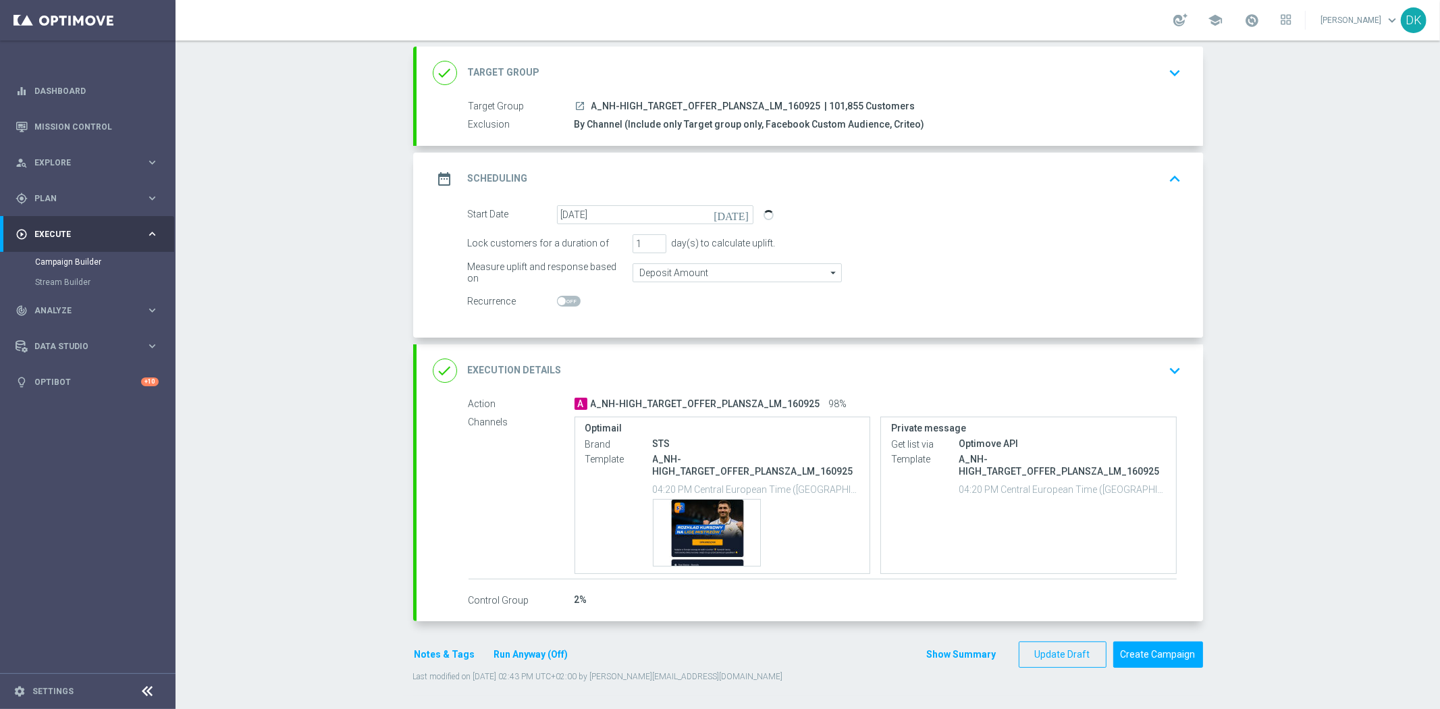  What do you see at coordinates (1176, 179) in the screenshot?
I see `i: keyboard_arrow_up` at bounding box center [1176, 179].